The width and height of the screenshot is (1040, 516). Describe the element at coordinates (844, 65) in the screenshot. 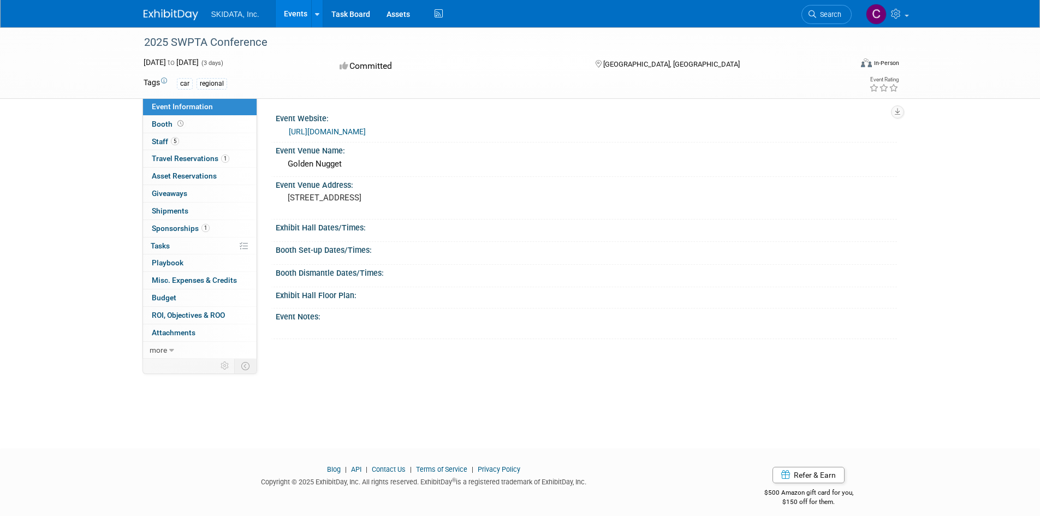

I see `div: Event Format` at that location.